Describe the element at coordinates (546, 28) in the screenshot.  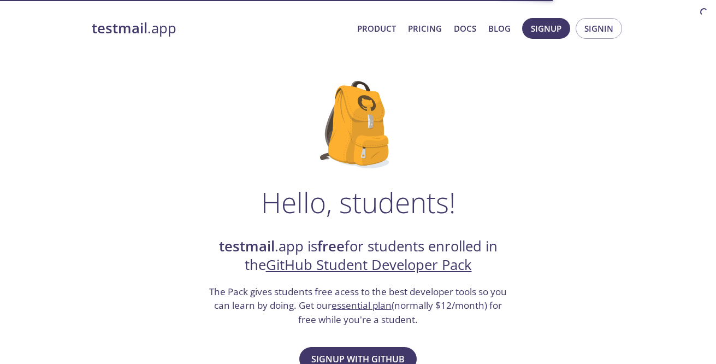
I see `span: Signup` at that location.